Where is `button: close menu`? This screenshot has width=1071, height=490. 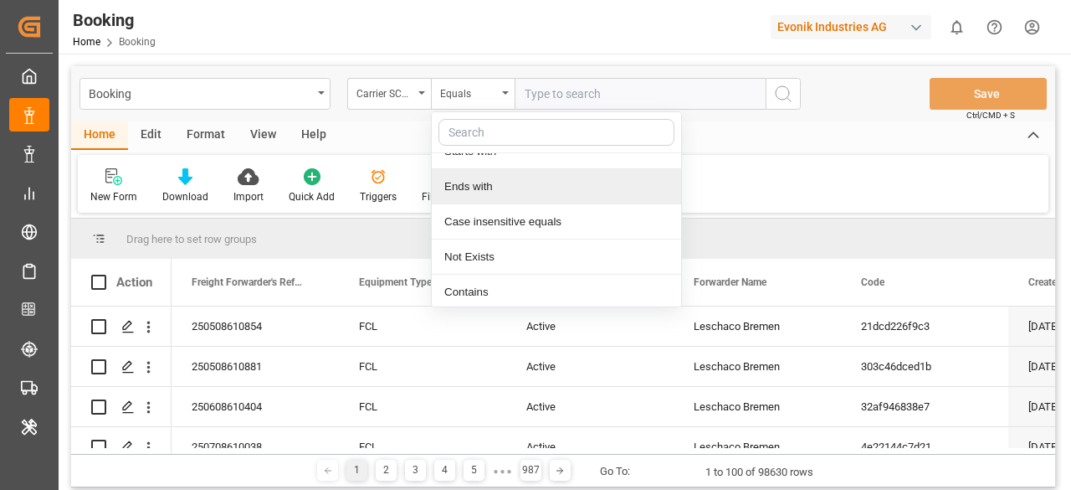 button: close menu is located at coordinates (473, 94).